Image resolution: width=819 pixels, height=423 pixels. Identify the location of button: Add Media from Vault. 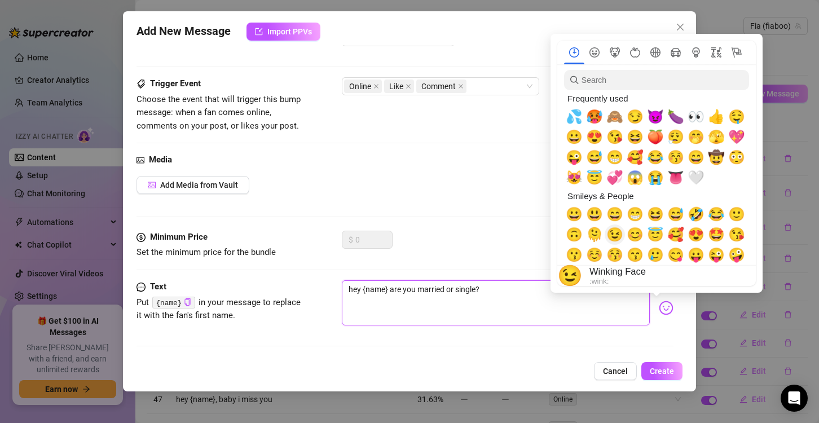
(193, 185).